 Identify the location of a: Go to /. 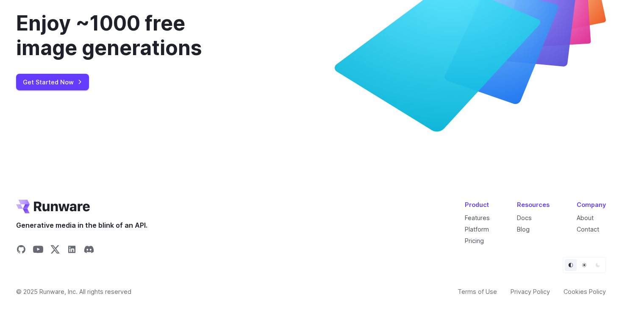
(53, 206).